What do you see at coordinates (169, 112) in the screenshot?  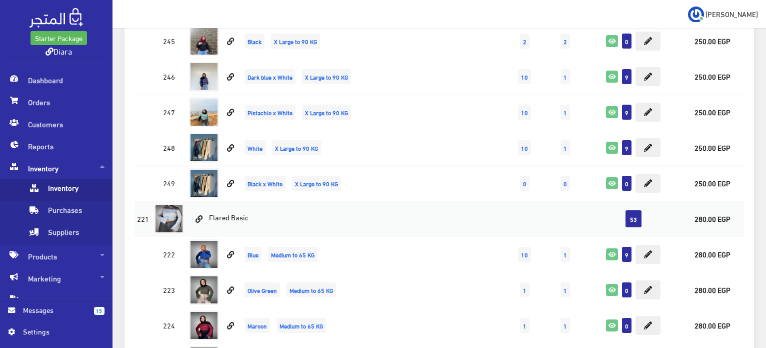 I see `td: 247` at bounding box center [169, 112].